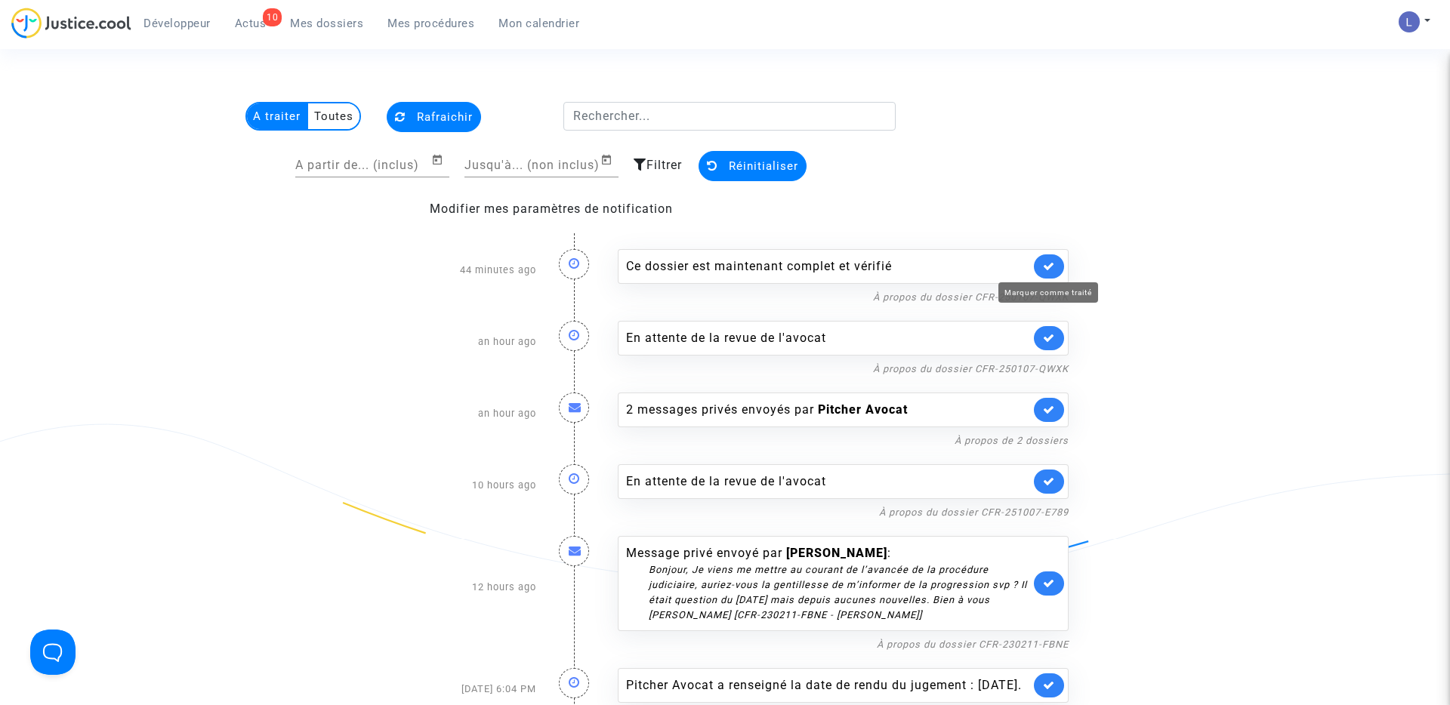 The height and width of the screenshot is (705, 1450). Describe the element at coordinates (445, 117) in the screenshot. I see `span: Rafraichir` at that location.